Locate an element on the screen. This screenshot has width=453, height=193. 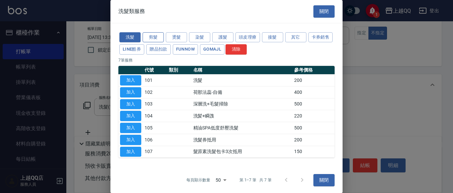
button: 剪髮 is located at coordinates (153, 37).